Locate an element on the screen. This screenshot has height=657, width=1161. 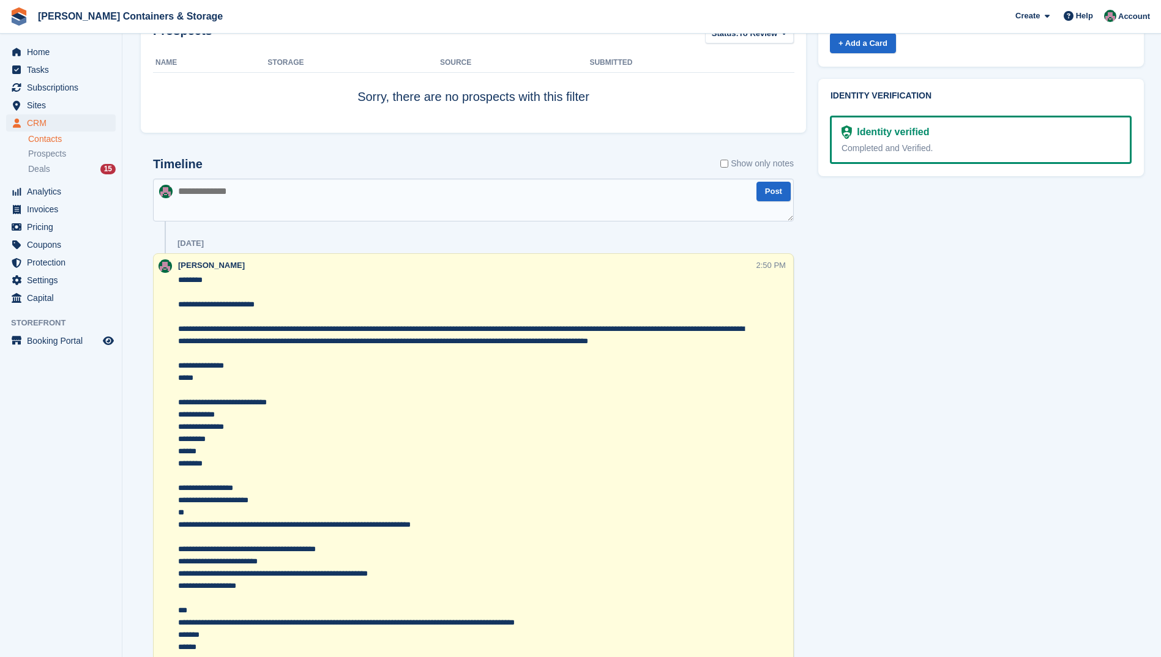
span: Help is located at coordinates (1084, 16).